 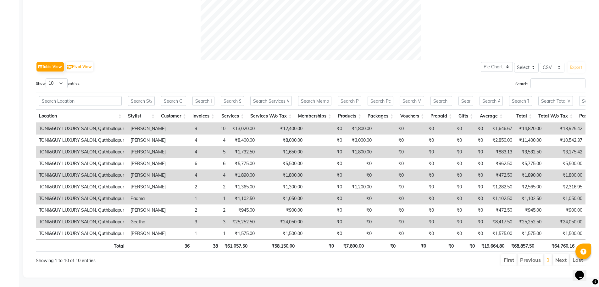 I want to click on td: 9, so click(x=185, y=128).